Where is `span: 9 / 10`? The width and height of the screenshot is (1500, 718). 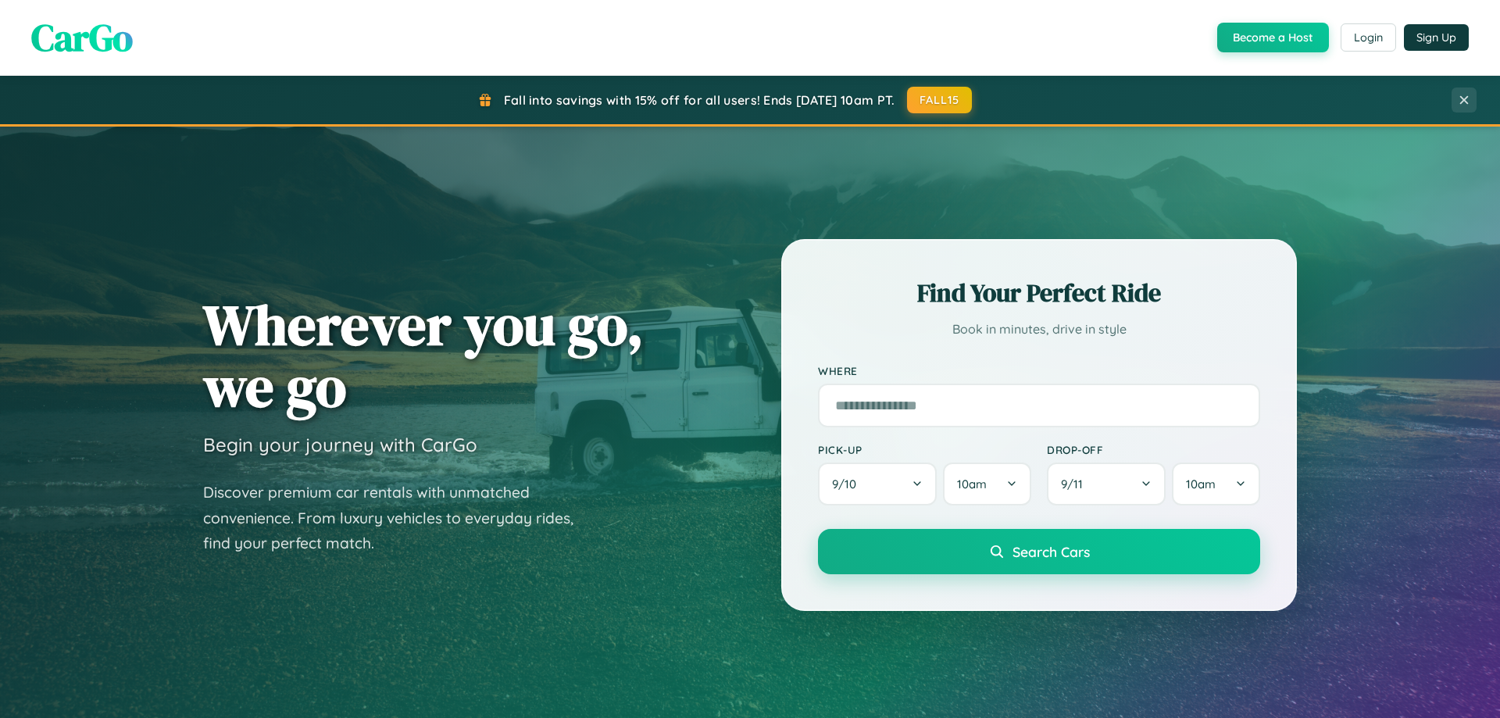 span: 9 / 10 is located at coordinates (848, 484).